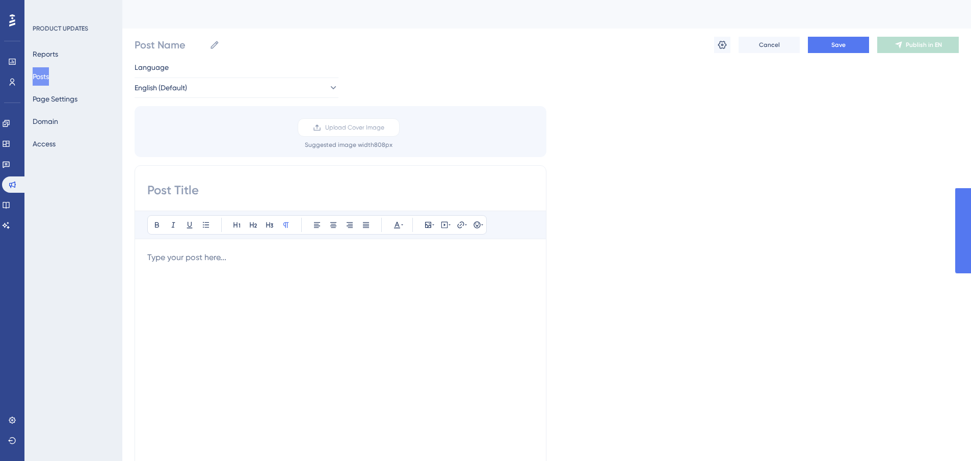 This screenshot has width=971, height=461. What do you see at coordinates (237, 88) in the screenshot?
I see `button: English (Default)` at bounding box center [237, 88].